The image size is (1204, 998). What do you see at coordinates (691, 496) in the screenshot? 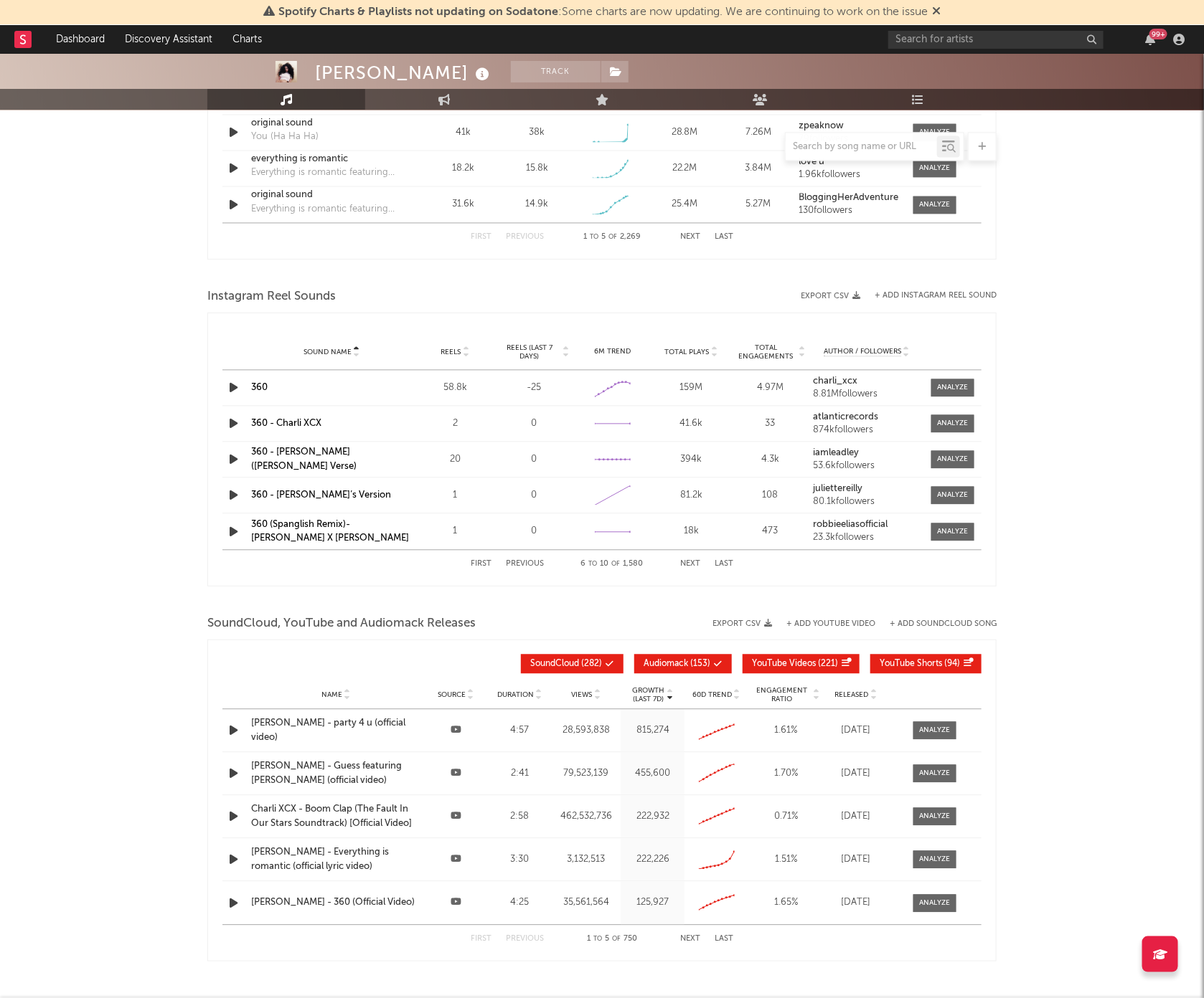
I see `div: 81.2k` at bounding box center [691, 496].